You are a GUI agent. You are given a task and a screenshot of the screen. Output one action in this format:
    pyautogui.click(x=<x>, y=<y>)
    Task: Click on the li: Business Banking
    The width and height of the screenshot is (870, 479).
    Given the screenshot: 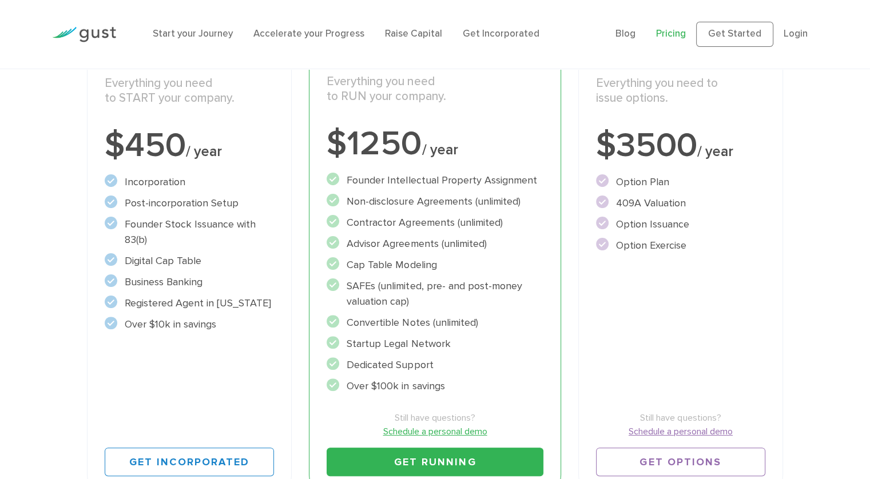 What is the action you would take?
    pyautogui.click(x=189, y=282)
    